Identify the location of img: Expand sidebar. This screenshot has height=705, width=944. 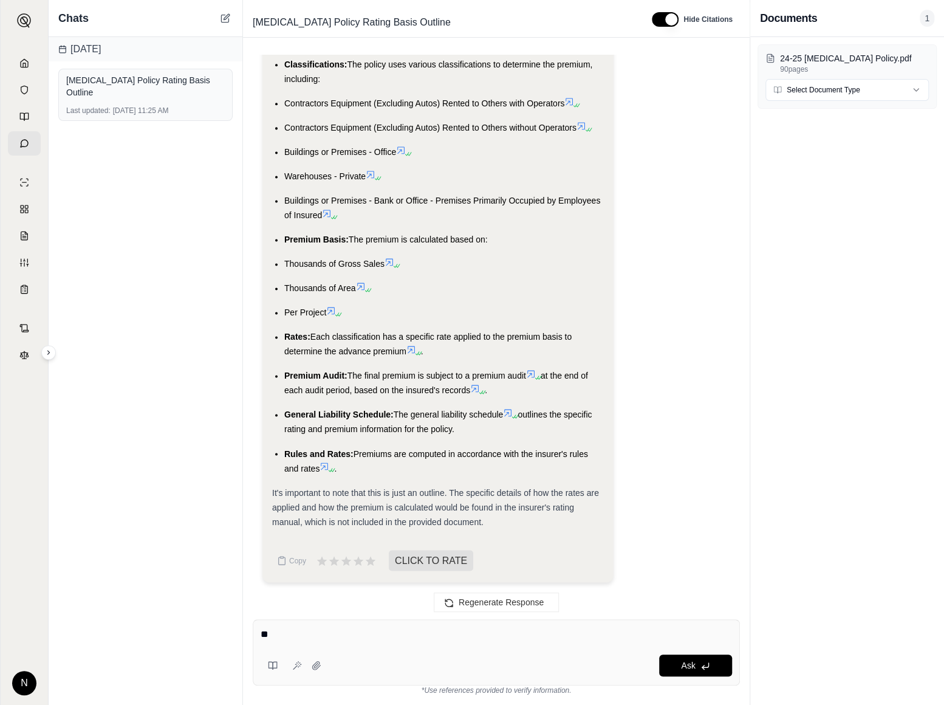
(24, 21).